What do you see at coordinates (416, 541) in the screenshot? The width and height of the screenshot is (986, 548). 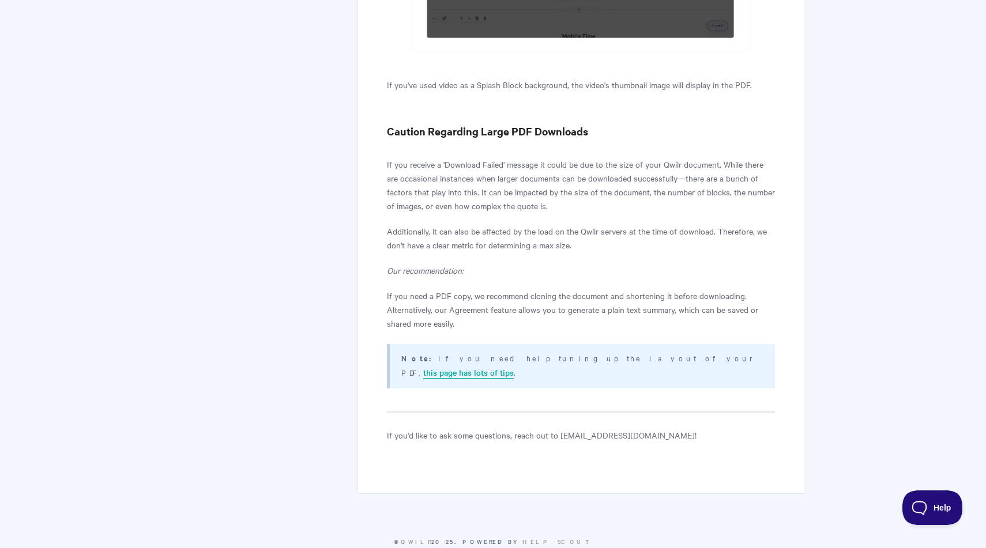 I see `a: Qwilr` at bounding box center [416, 541].